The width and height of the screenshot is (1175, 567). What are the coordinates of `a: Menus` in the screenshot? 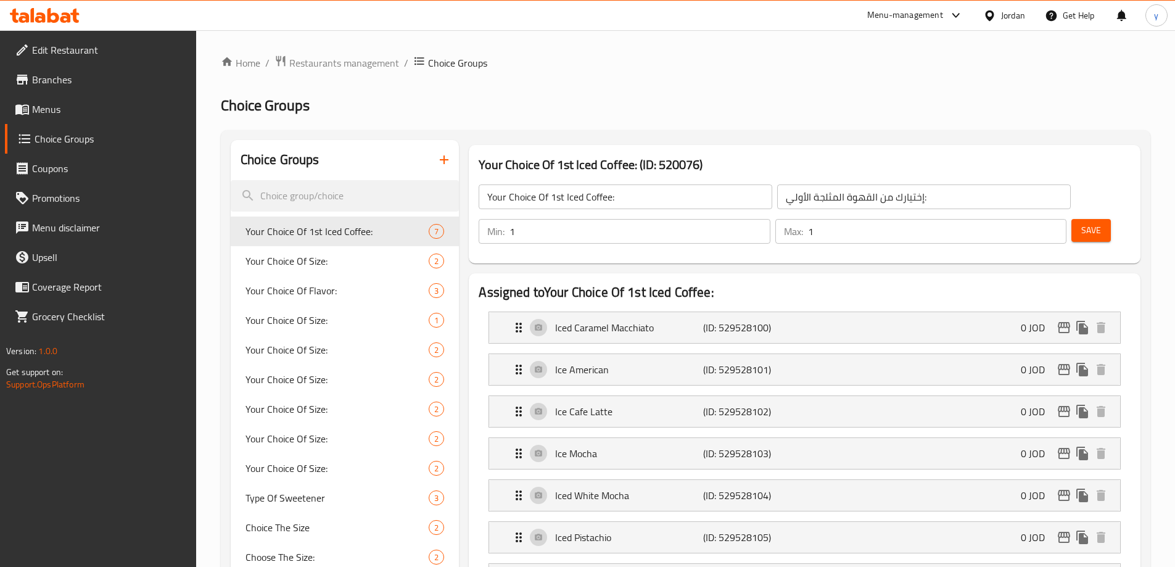 It's located at (101, 109).